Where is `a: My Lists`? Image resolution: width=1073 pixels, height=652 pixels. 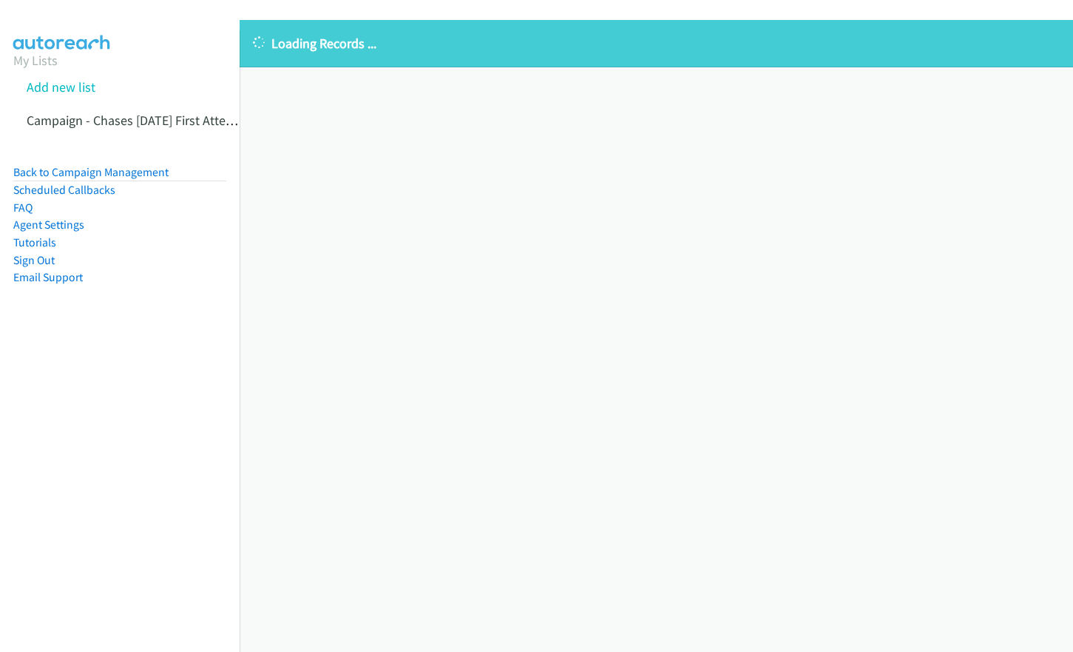
a: My Lists is located at coordinates (36, 60).